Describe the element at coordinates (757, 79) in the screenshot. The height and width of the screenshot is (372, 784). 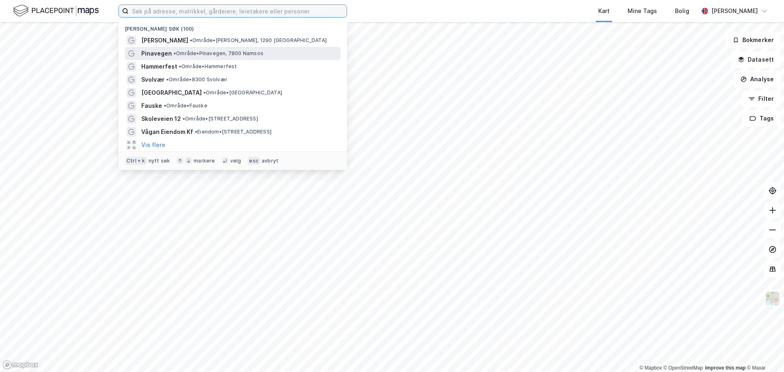
I see `button: Analyse` at that location.